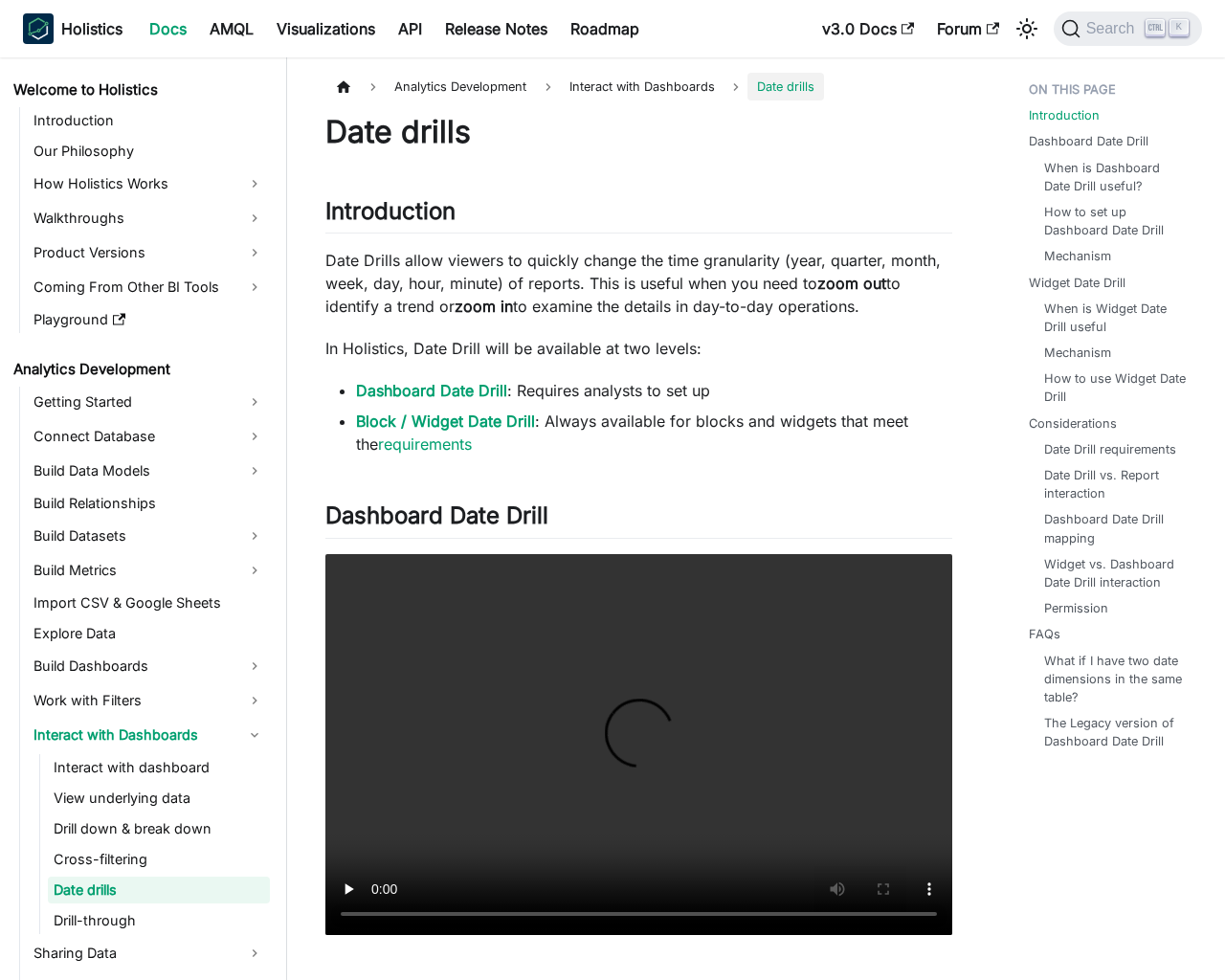 The image size is (1225, 980). I want to click on a: How to set up Dashboard Date Drill, so click(1115, 221).